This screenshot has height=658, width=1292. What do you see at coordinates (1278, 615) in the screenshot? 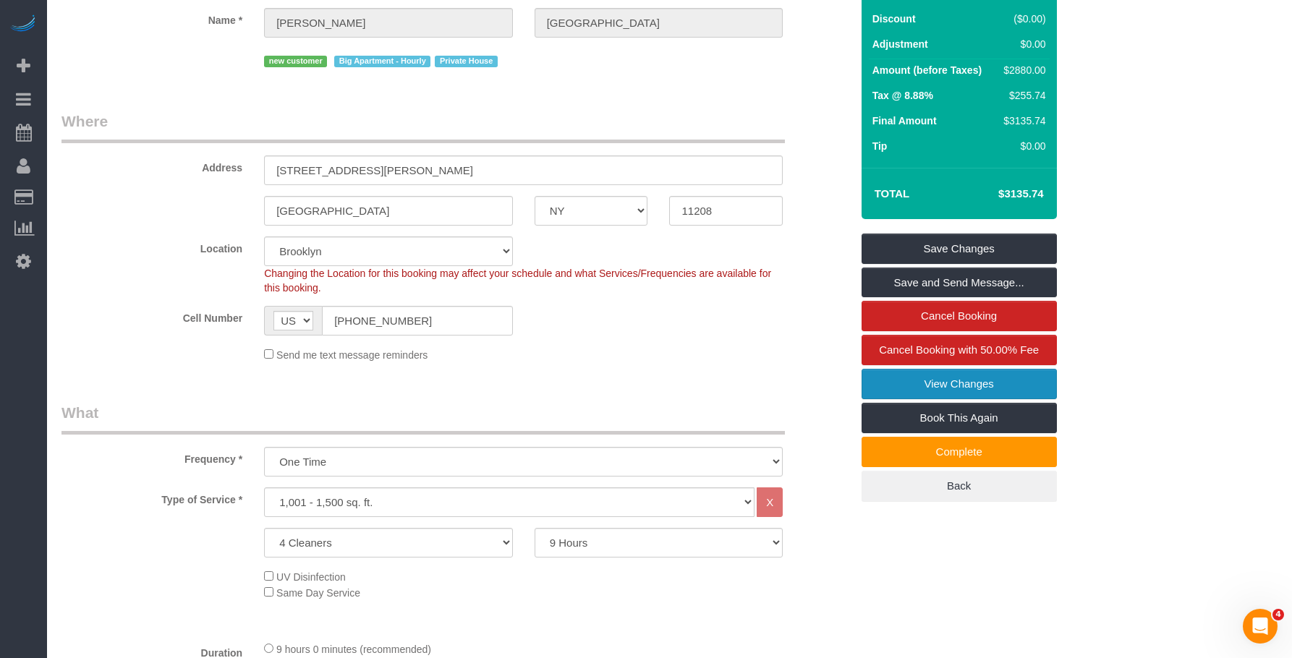
I see `span: 4` at bounding box center [1278, 615].